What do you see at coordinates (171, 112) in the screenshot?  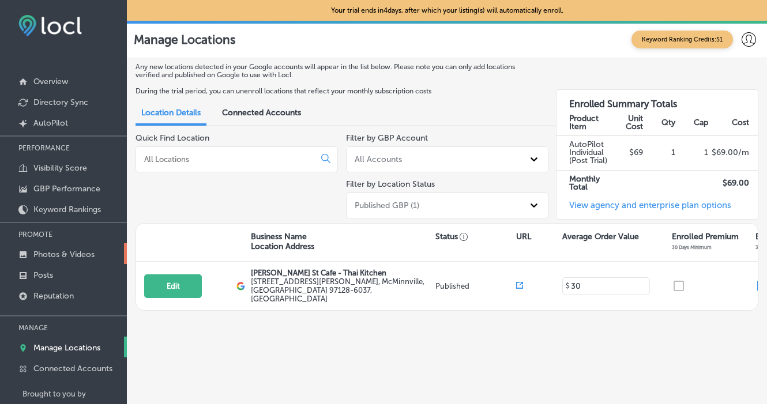 I see `span: Location Details` at bounding box center [171, 112].